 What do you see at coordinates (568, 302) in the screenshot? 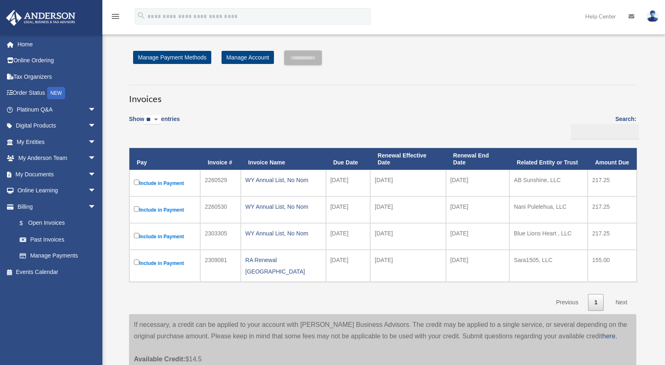
I see `a: Previous` at bounding box center [568, 302].